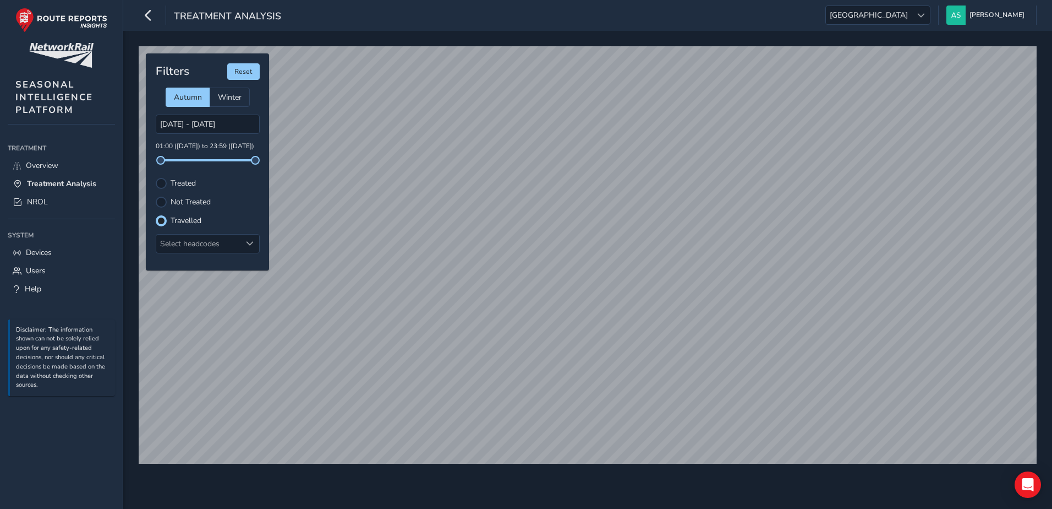 The width and height of the screenshot is (1052, 509). Describe the element at coordinates (183, 183) in the screenshot. I see `label: Treated` at that location.